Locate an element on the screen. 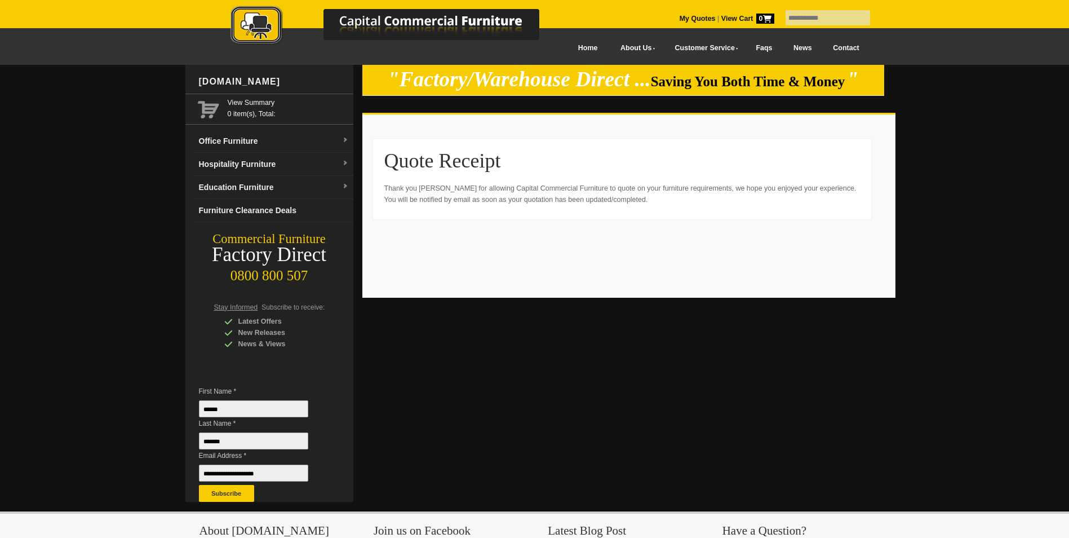 Image resolution: width=1069 pixels, height=538 pixels. a: Office Furnituredropdown is located at coordinates (274, 141).